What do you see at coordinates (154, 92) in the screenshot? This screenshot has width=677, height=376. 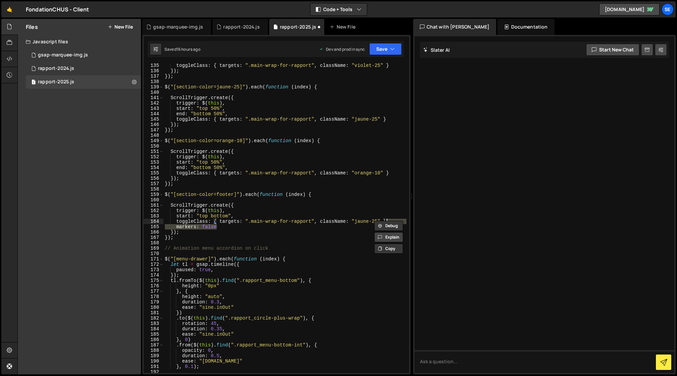 I see `div: 140` at bounding box center [154, 92].